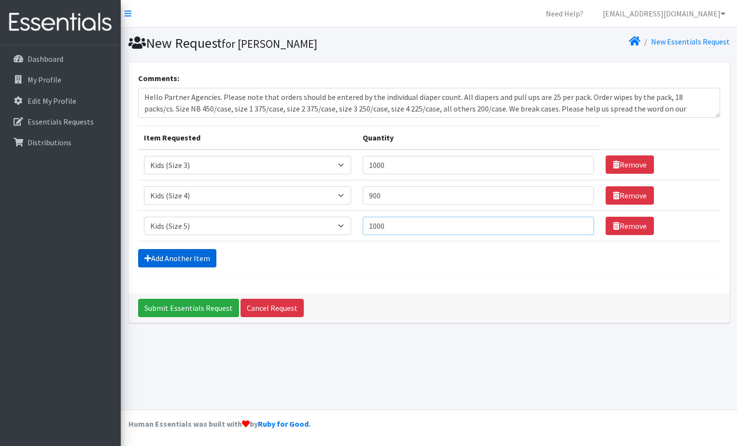 This screenshot has width=737, height=446. Describe the element at coordinates (60, 142) in the screenshot. I see `a: Distributions` at that location.